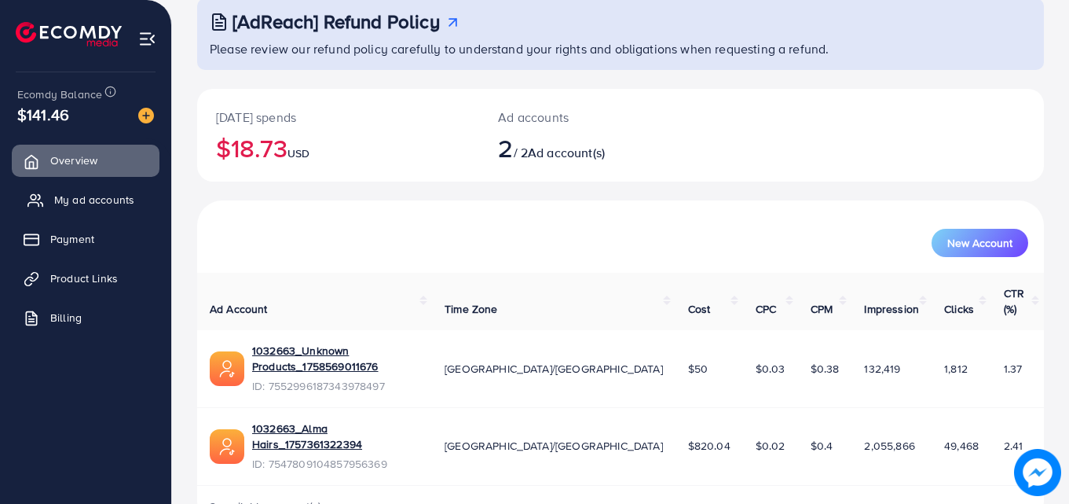 Image resolution: width=1069 pixels, height=504 pixels. I want to click on span: ID: 7552996187343978497, so click(336, 386).